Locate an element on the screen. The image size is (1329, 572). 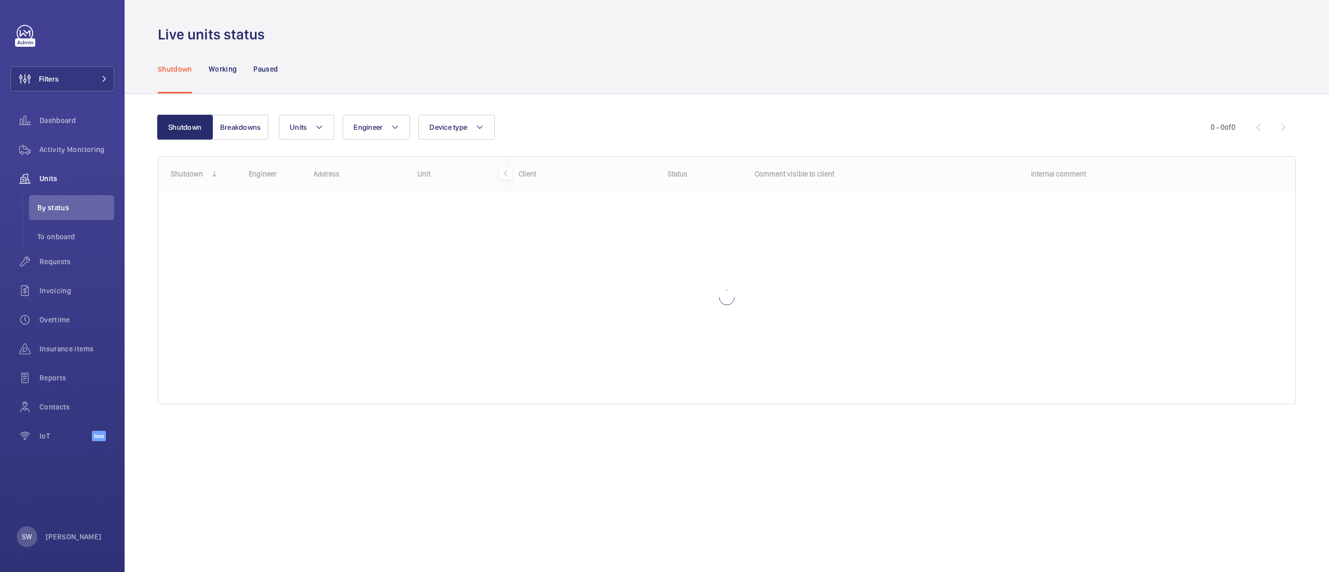
span: To onboard is located at coordinates (76, 237).